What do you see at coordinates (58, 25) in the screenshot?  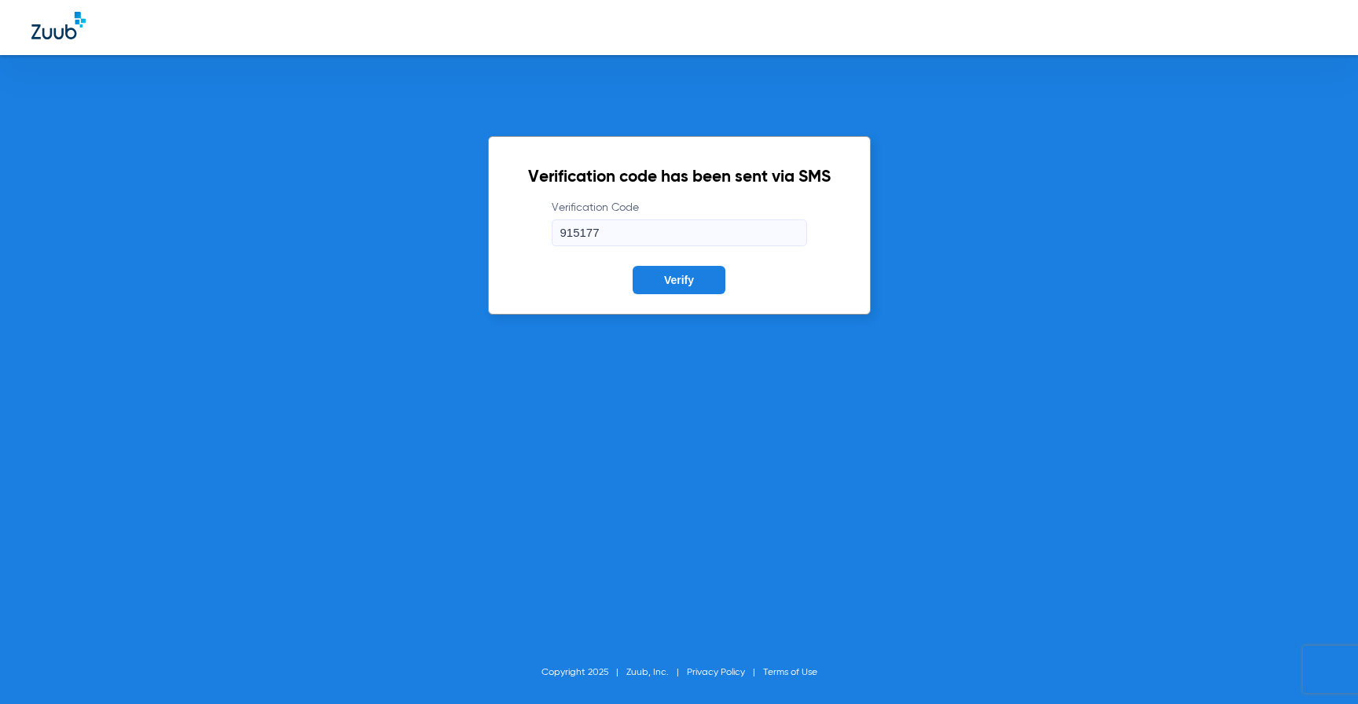 I see `img: Zuub Logo` at bounding box center [58, 25].